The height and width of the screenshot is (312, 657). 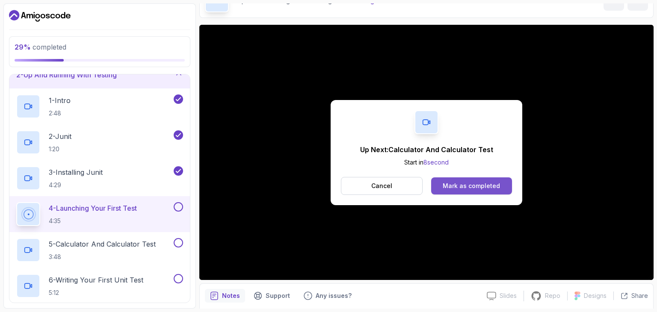 What do you see at coordinates (60, 149) in the screenshot?
I see `p: 1:20` at bounding box center [60, 149].